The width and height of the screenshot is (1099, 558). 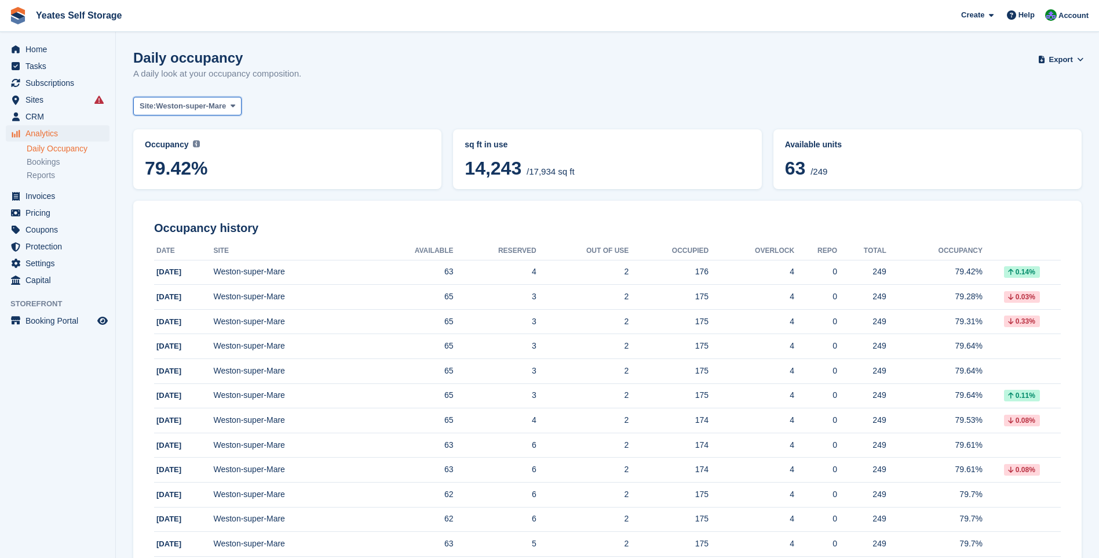 I want to click on td: 79.53%, so click(x=935, y=420).